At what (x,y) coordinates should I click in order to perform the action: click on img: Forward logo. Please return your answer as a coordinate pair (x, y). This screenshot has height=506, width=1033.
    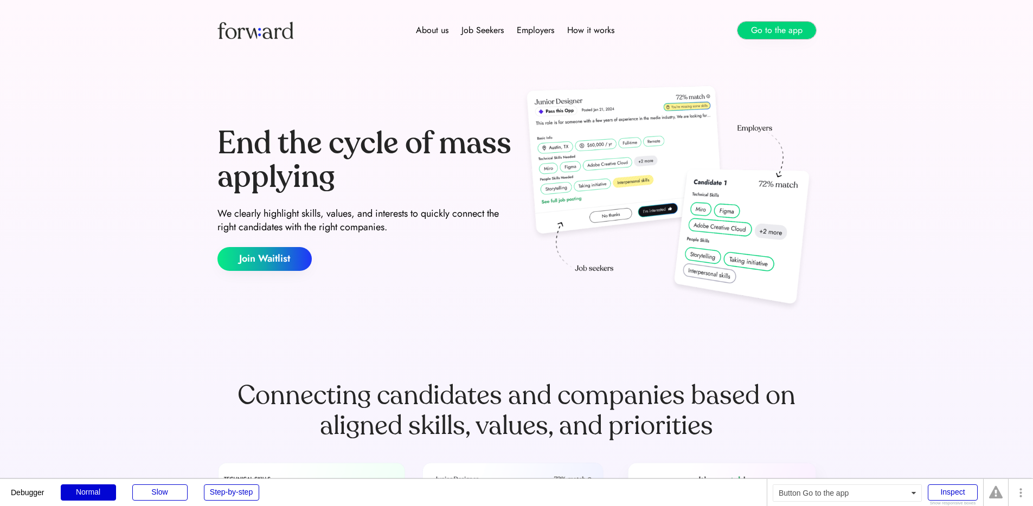
    Looking at the image, I should click on (255, 30).